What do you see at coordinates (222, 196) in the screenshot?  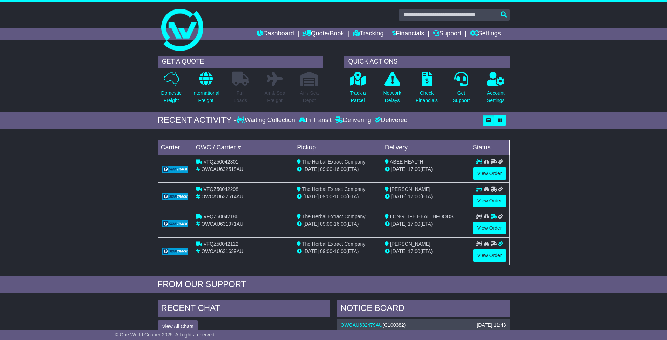 I see `span: OWCAU632514AU` at bounding box center [222, 196].